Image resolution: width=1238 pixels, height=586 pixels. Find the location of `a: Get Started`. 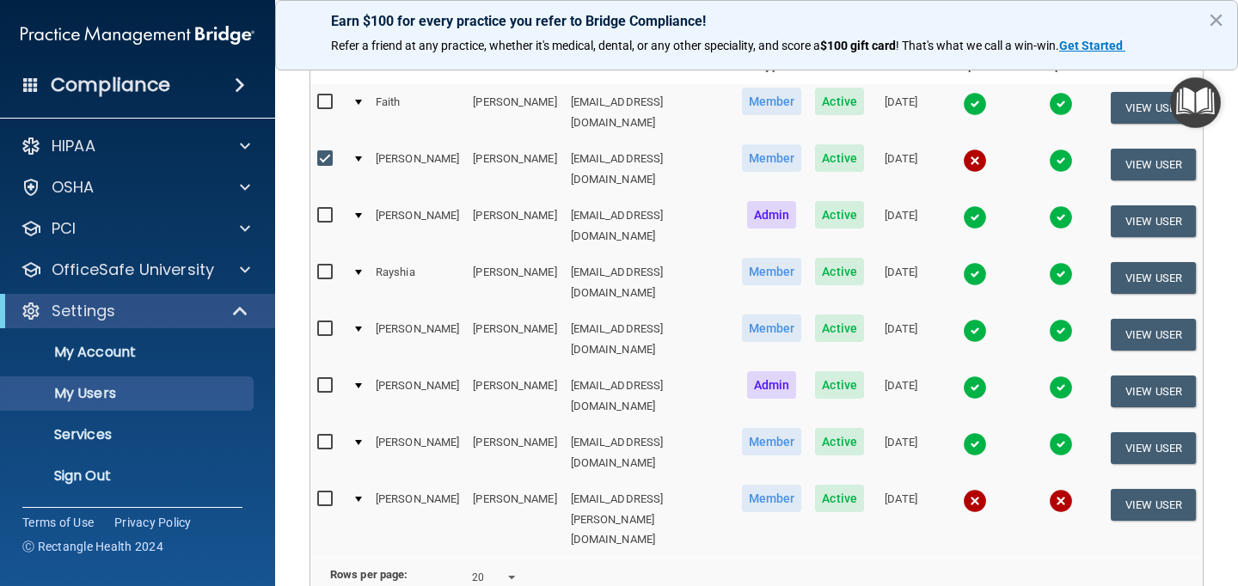

a: Get Started is located at coordinates (1092, 46).